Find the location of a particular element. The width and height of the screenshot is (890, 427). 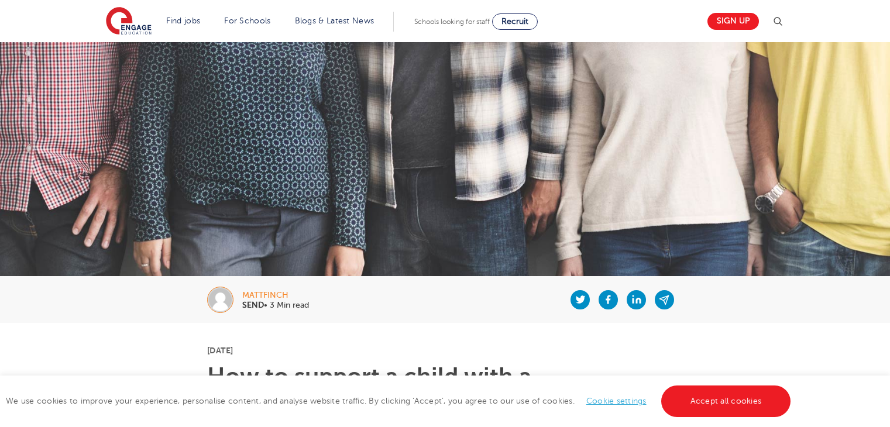

span: We use cookies to improve your experience, personalise content, and analyse website traffic. By c... is located at coordinates (400, 401).